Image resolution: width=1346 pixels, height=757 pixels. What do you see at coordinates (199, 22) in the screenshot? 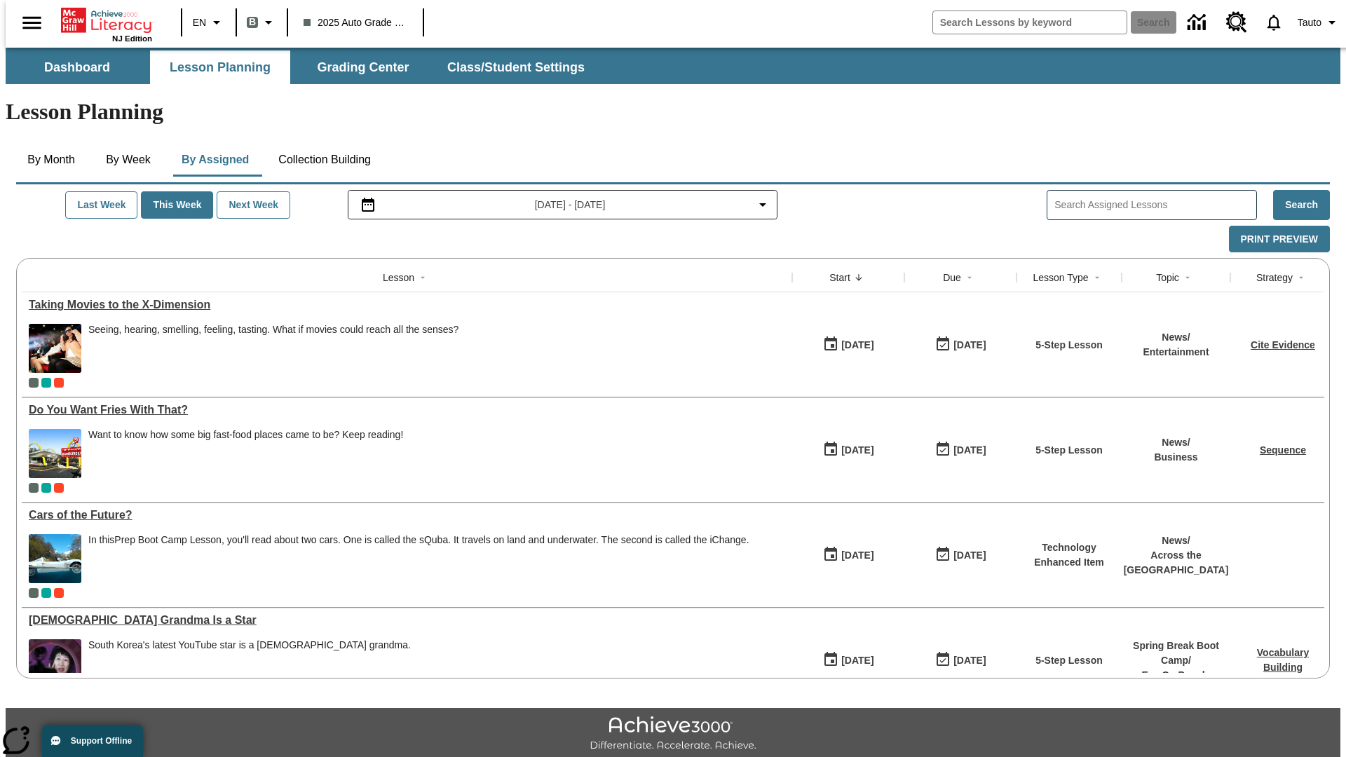
I see `span: EN` at bounding box center [199, 22].